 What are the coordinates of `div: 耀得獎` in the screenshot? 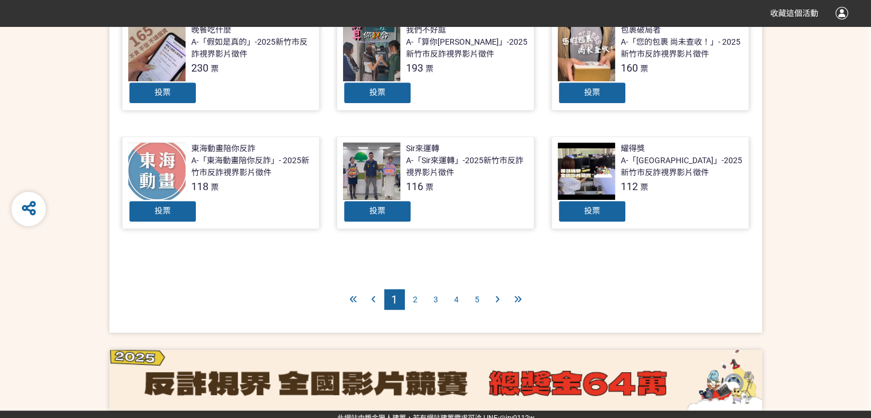 It's located at (633, 148).